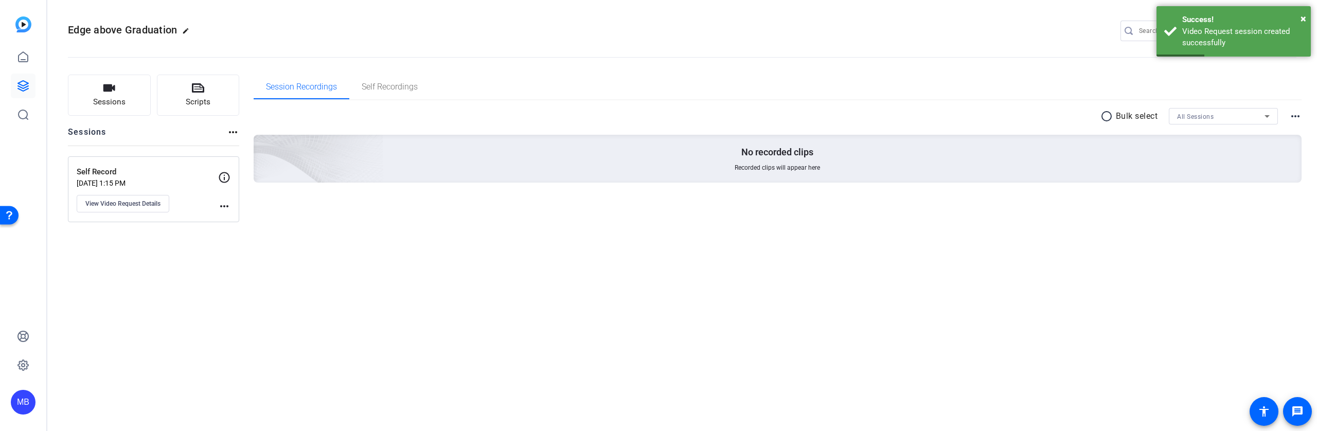 The width and height of the screenshot is (1317, 431). Describe the element at coordinates (1243, 37) in the screenshot. I see `div: Video Request session created successfully` at that location.